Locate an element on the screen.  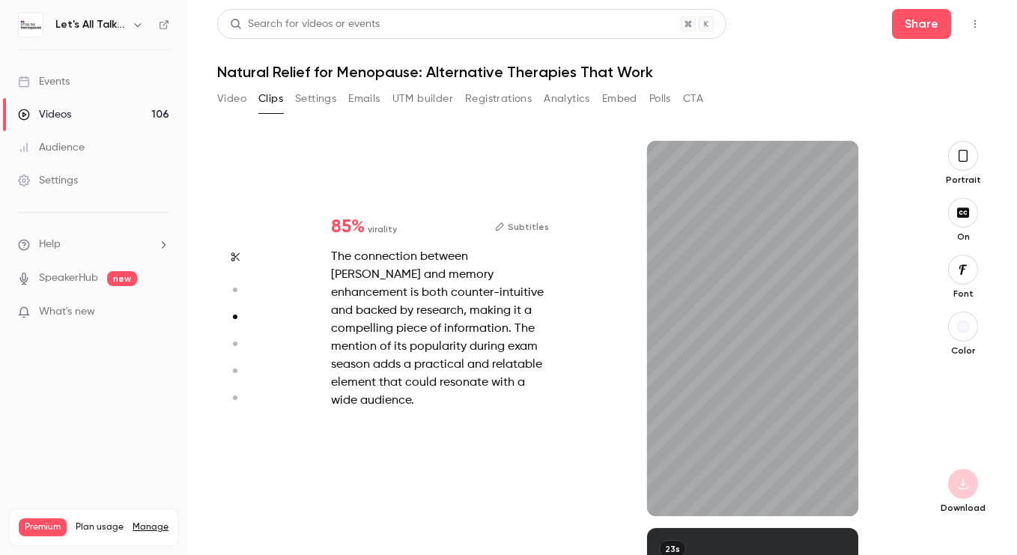
p: Color is located at coordinates (963, 351).